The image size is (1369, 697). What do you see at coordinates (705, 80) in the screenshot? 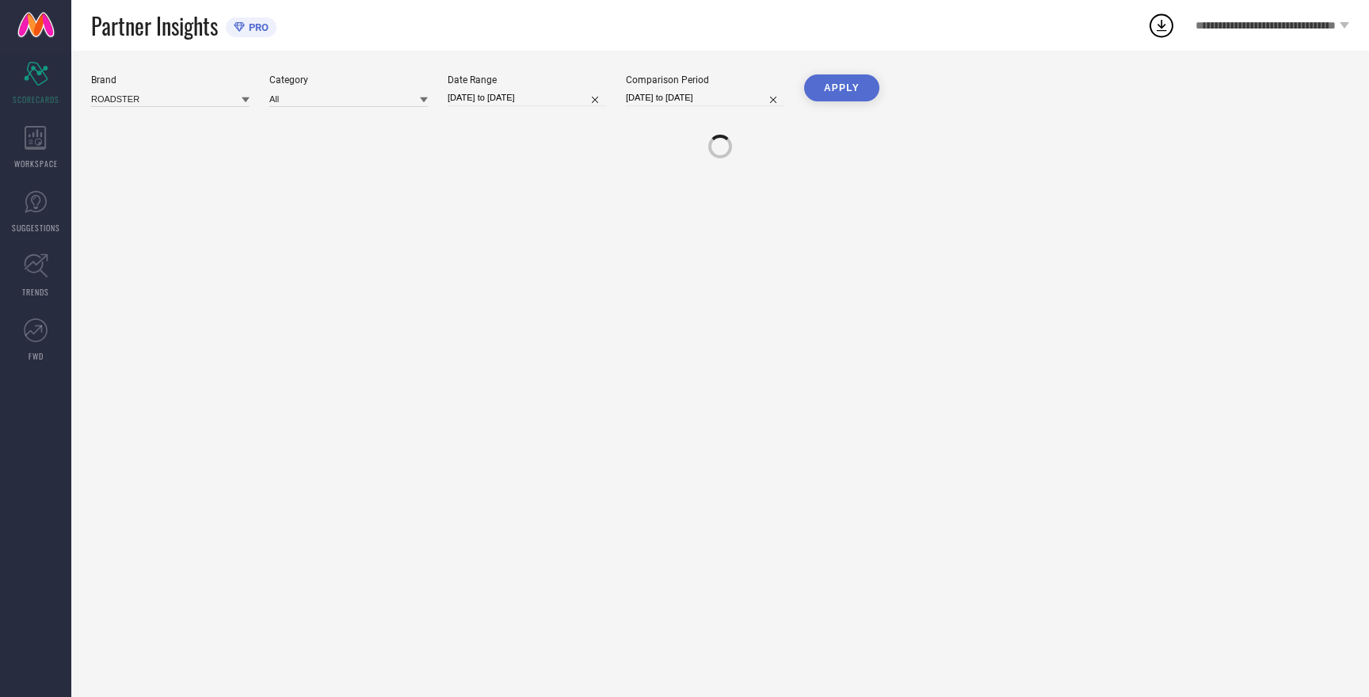
I see `div: Comparison Period` at bounding box center [705, 80].